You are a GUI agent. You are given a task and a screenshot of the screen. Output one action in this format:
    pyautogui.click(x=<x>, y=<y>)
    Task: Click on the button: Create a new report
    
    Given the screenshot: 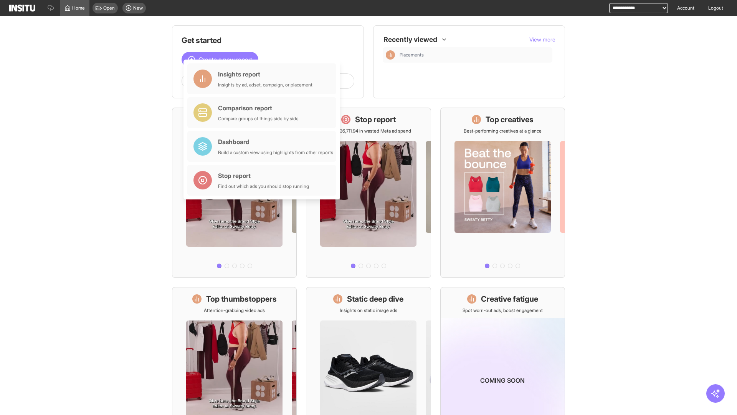 What is the action you would take?
    pyautogui.click(x=220, y=60)
    